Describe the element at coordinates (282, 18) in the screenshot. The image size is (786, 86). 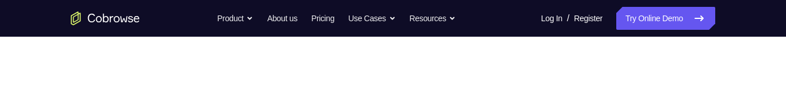
I see `a: About us` at that location.